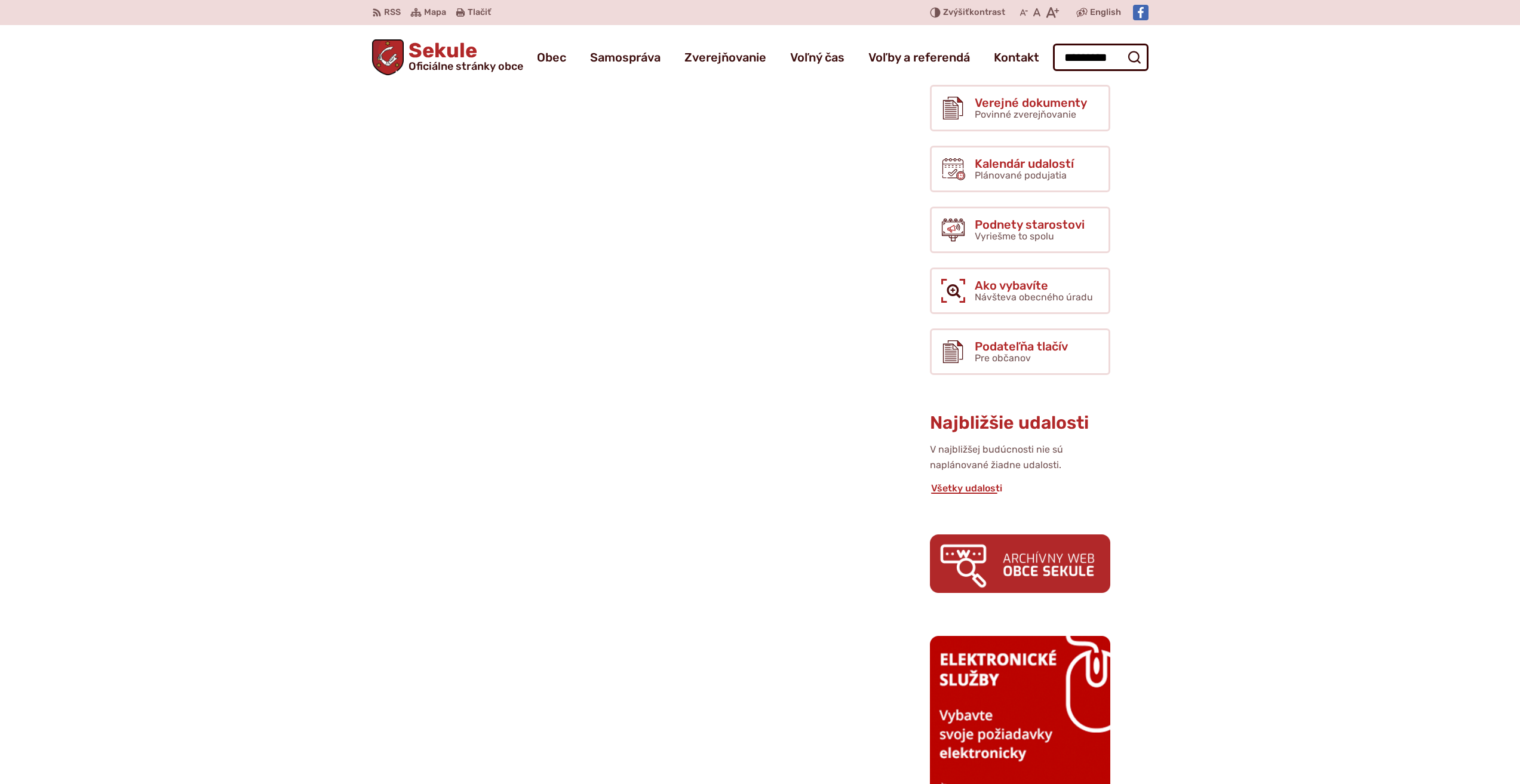  I want to click on span: Plánované podujatia, so click(1021, 175).